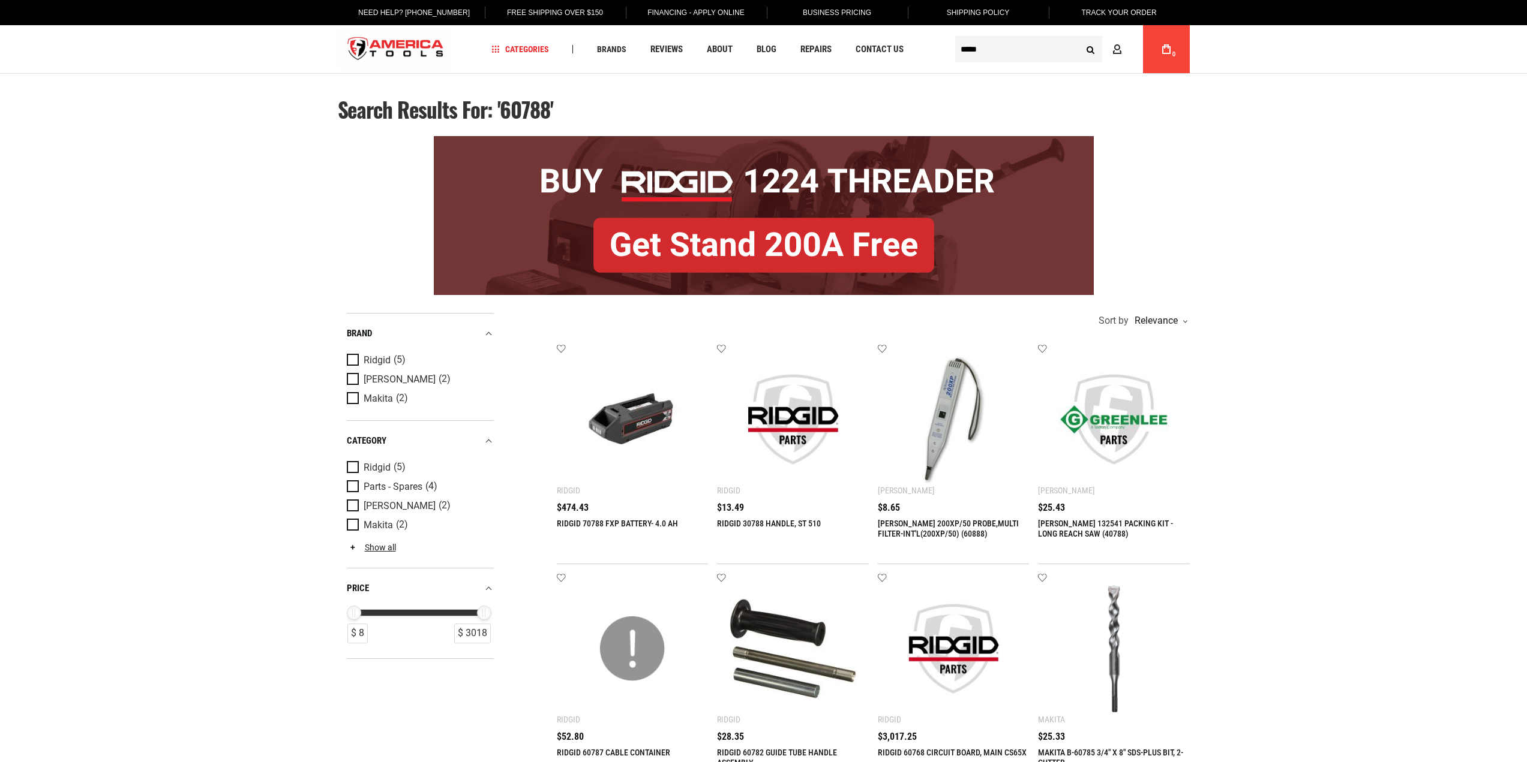 This screenshot has width=1527, height=762. I want to click on span: $25.43, so click(1051, 508).